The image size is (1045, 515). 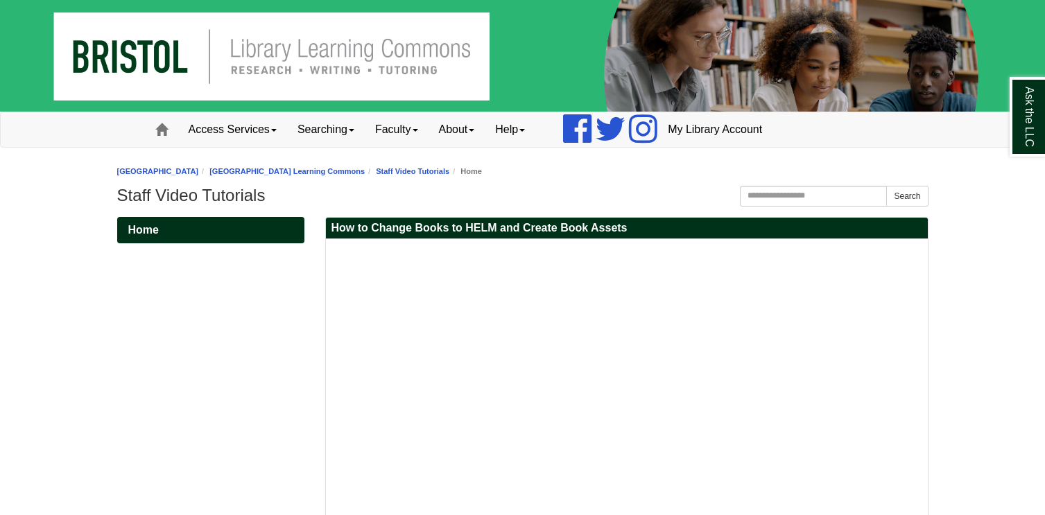 What do you see at coordinates (523, 171) in the screenshot?
I see `nav: breadcrumb` at bounding box center [523, 171].